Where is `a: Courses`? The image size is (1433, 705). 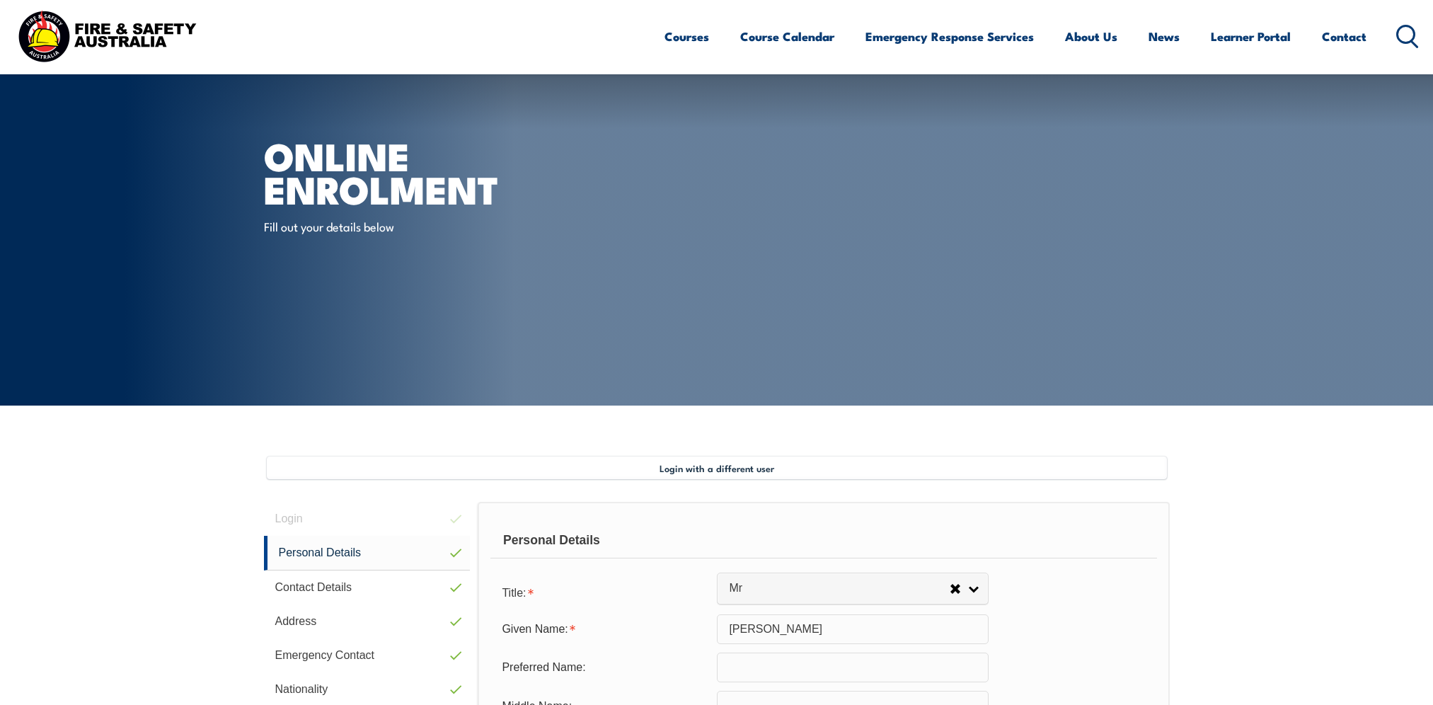
a: Courses is located at coordinates (686, 36).